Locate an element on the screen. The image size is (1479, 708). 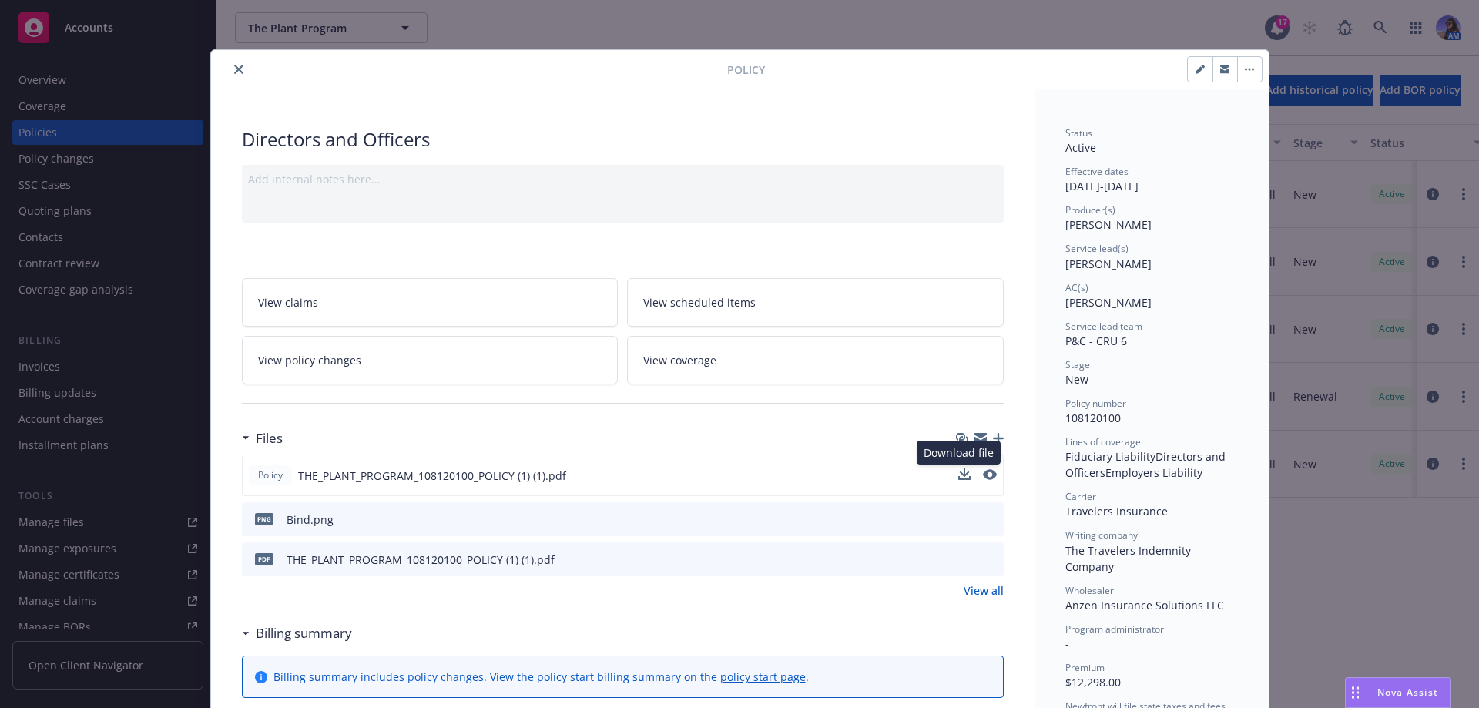
button: close is located at coordinates (239, 69).